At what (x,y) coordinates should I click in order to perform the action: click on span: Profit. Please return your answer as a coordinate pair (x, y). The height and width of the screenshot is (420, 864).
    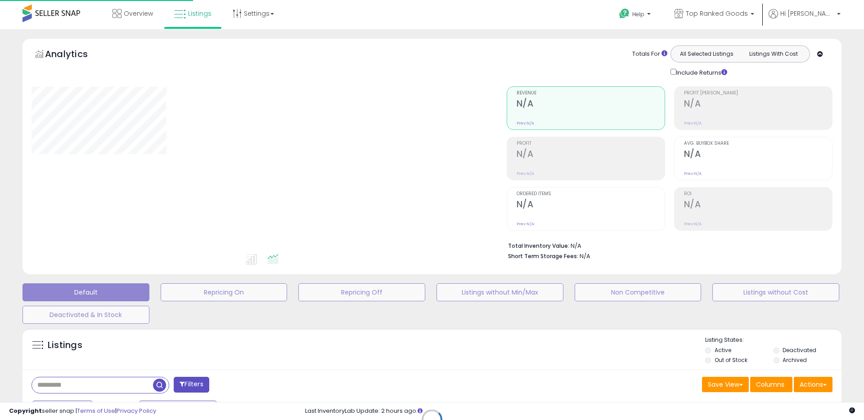
    Looking at the image, I should click on (590, 143).